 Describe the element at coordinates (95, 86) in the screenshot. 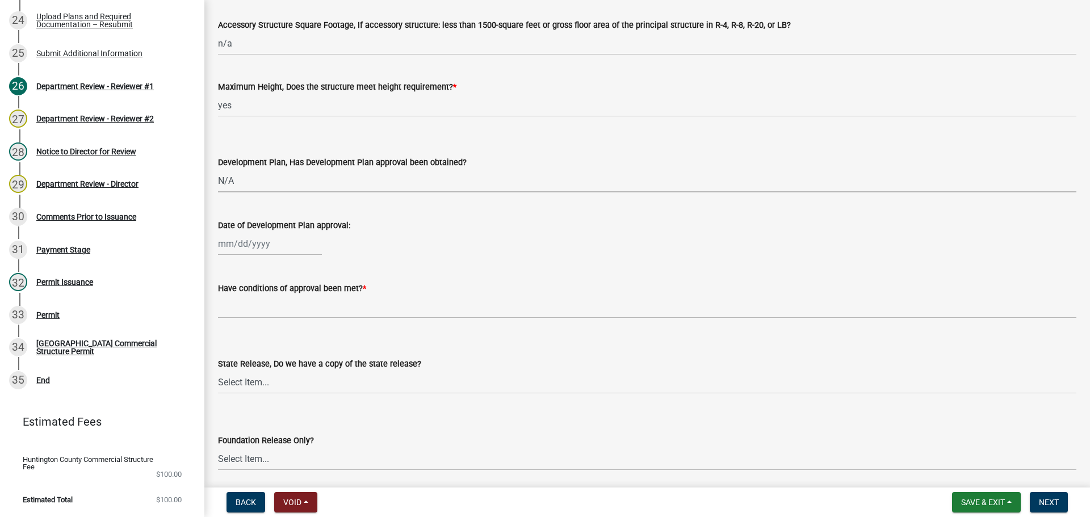

I see `div: Department Review - Reviewer #1` at that location.